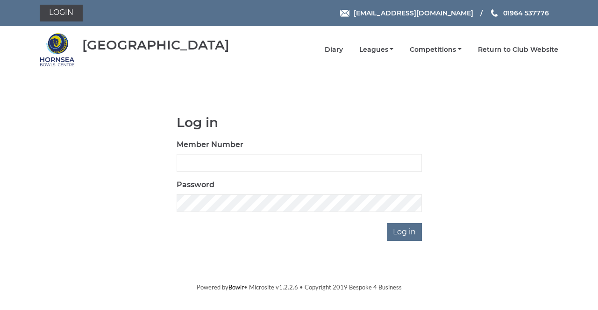  What do you see at coordinates (334, 50) in the screenshot?
I see `a: Diary` at bounding box center [334, 50].